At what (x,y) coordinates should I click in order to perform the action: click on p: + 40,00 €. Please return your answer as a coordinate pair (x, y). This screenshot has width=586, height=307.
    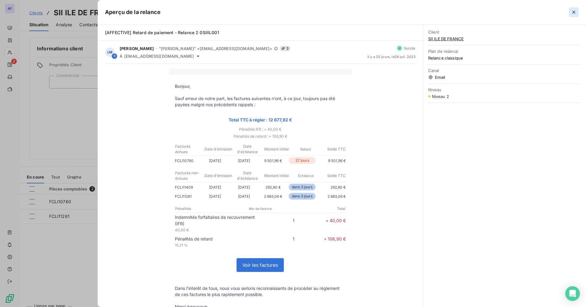
    Looking at the image, I should click on (320, 220).